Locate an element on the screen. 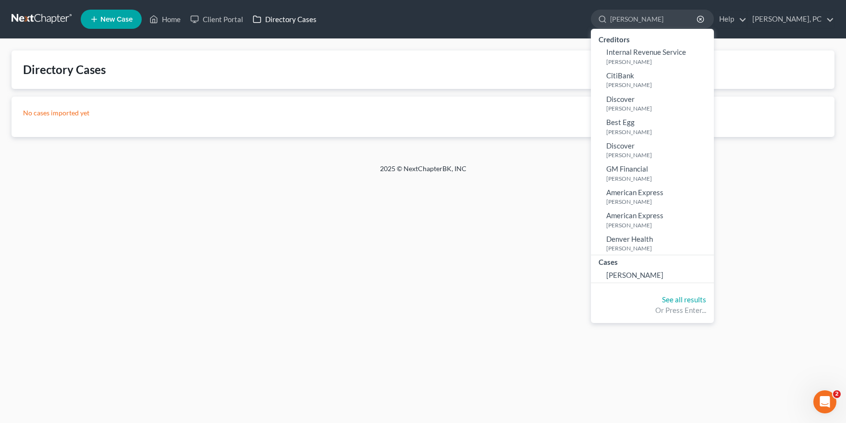  span: 2 is located at coordinates (837, 394).